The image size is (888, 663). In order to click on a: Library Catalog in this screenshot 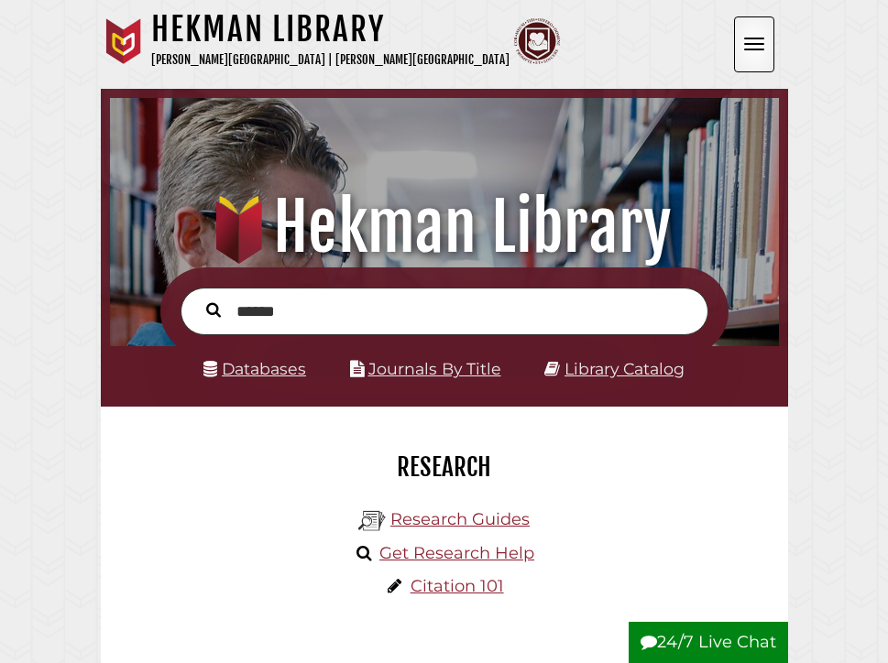, I will do `click(624, 368)`.